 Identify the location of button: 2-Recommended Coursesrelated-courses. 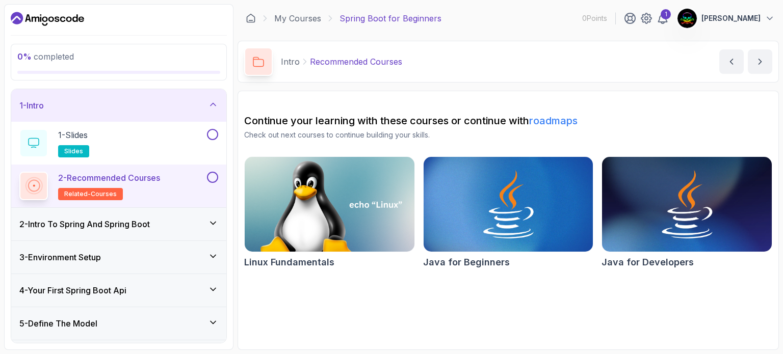
(119, 186).